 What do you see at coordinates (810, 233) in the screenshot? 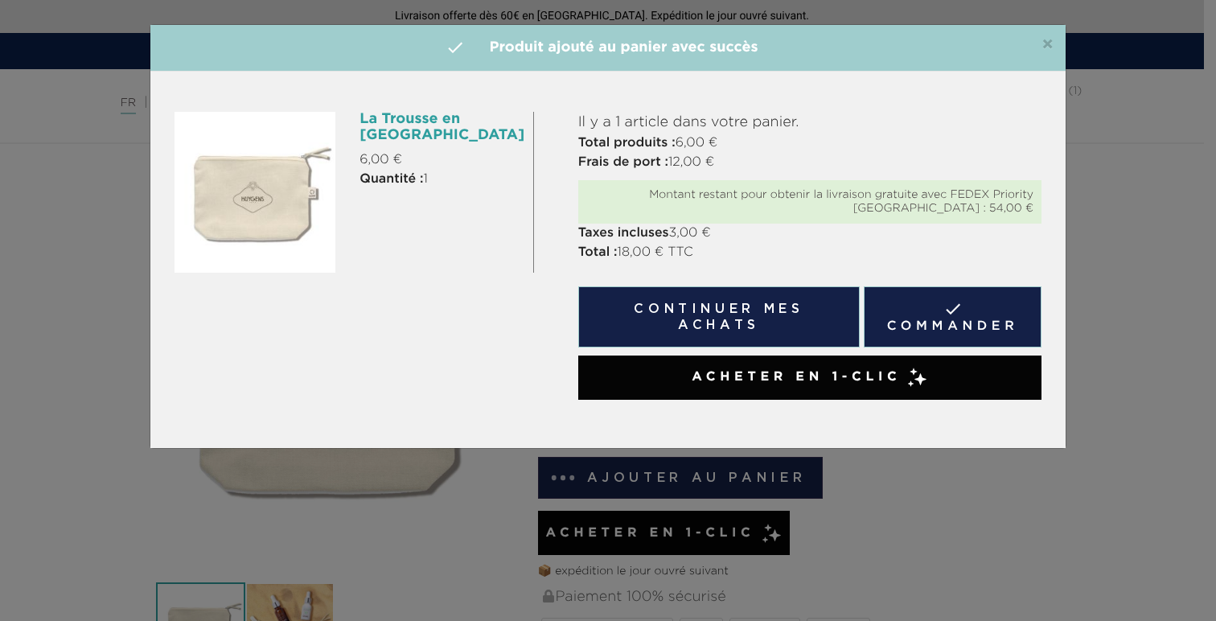
I see `p: 3,00 €` at bounding box center [810, 233].